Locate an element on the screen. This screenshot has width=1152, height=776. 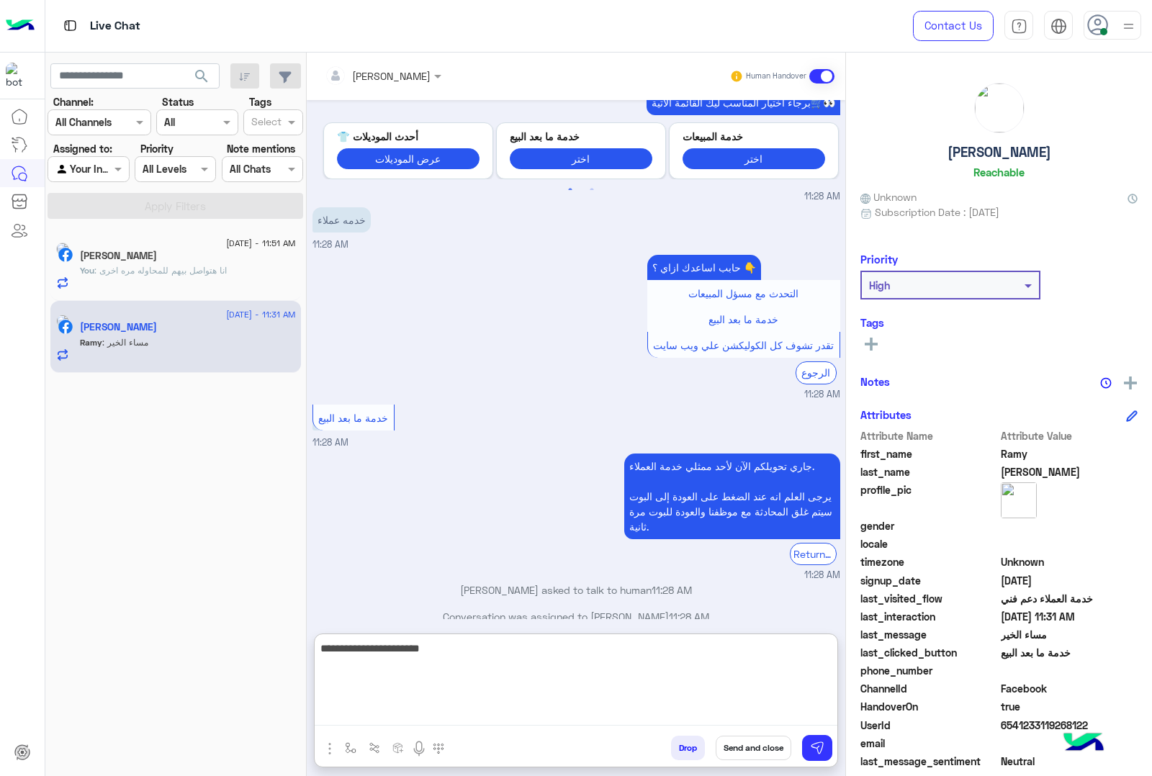
button: create order is located at coordinates (398, 747).